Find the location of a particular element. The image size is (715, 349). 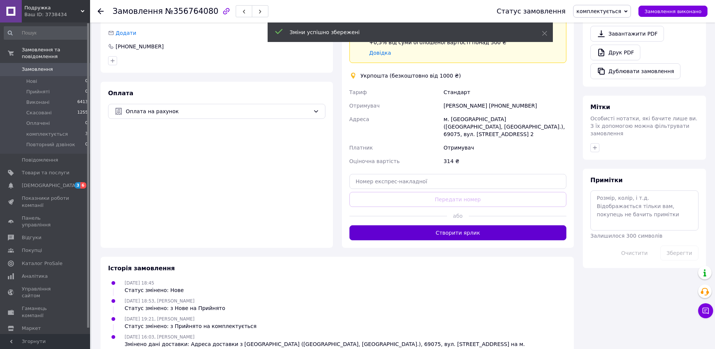

button: Чат з покупцем is located at coordinates (705, 311).